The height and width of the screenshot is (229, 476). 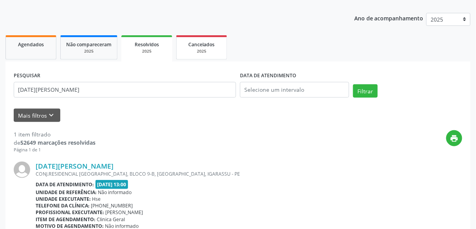 I want to click on span: Resolvidos, so click(x=147, y=44).